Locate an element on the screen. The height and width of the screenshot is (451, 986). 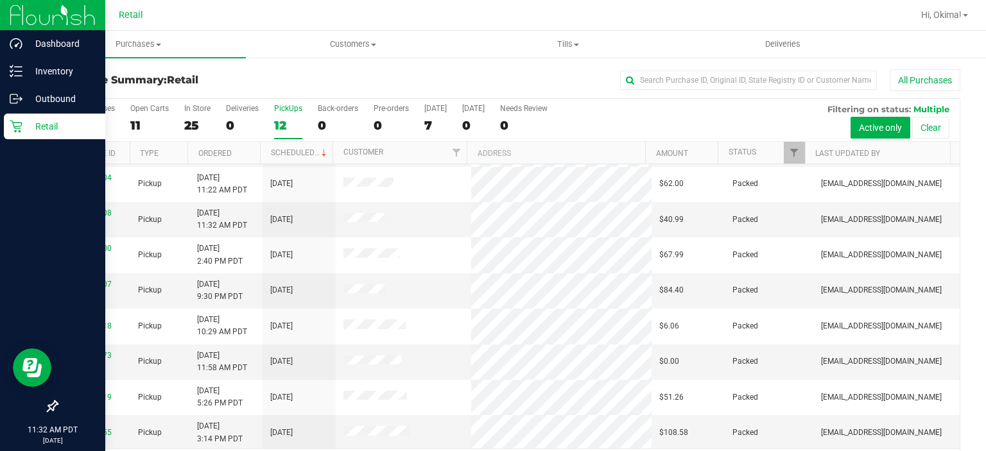
button: Active only is located at coordinates (880, 128).